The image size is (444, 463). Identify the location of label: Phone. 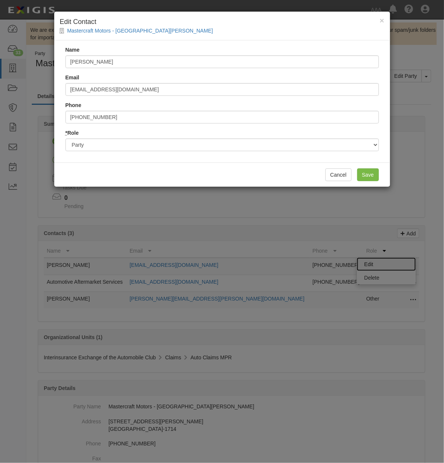
(73, 105).